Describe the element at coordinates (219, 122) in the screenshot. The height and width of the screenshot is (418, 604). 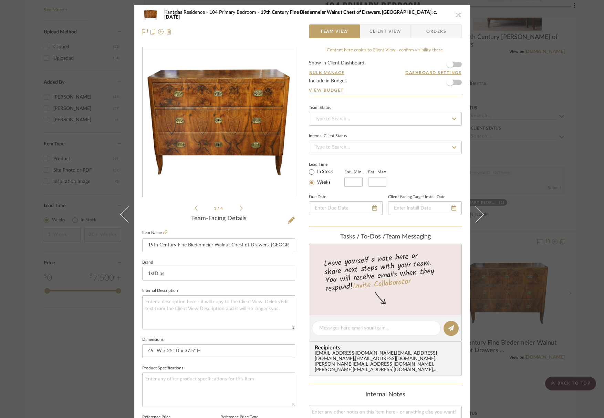
I see `img: 95fec76c-b226-4921-840a-f7a67445f39d_436x436.jpg` at that location.